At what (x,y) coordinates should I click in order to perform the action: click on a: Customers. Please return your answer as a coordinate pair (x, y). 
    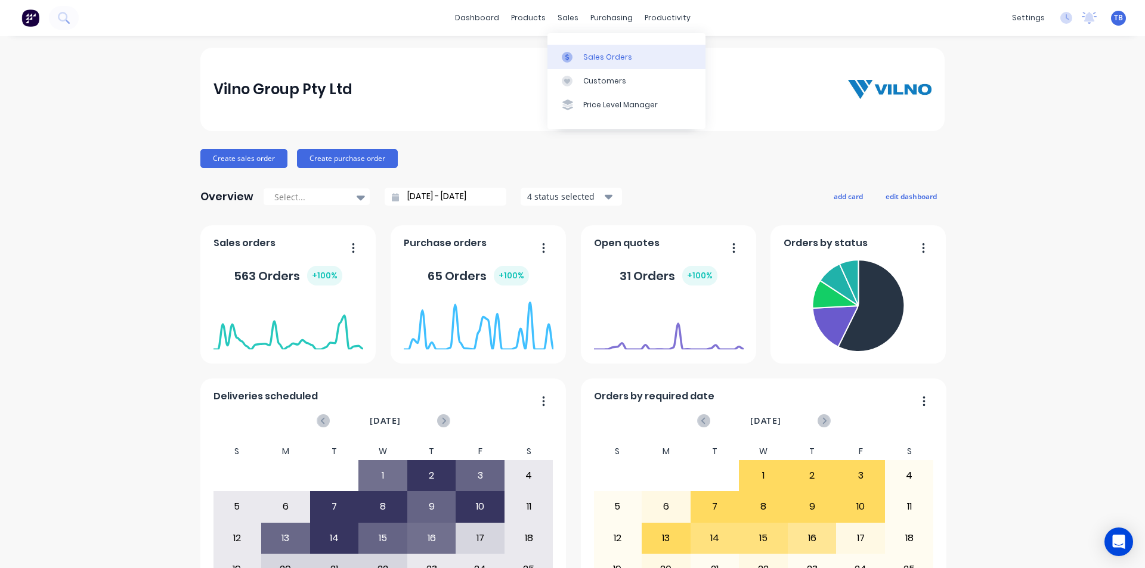
    Looking at the image, I should click on (626, 81).